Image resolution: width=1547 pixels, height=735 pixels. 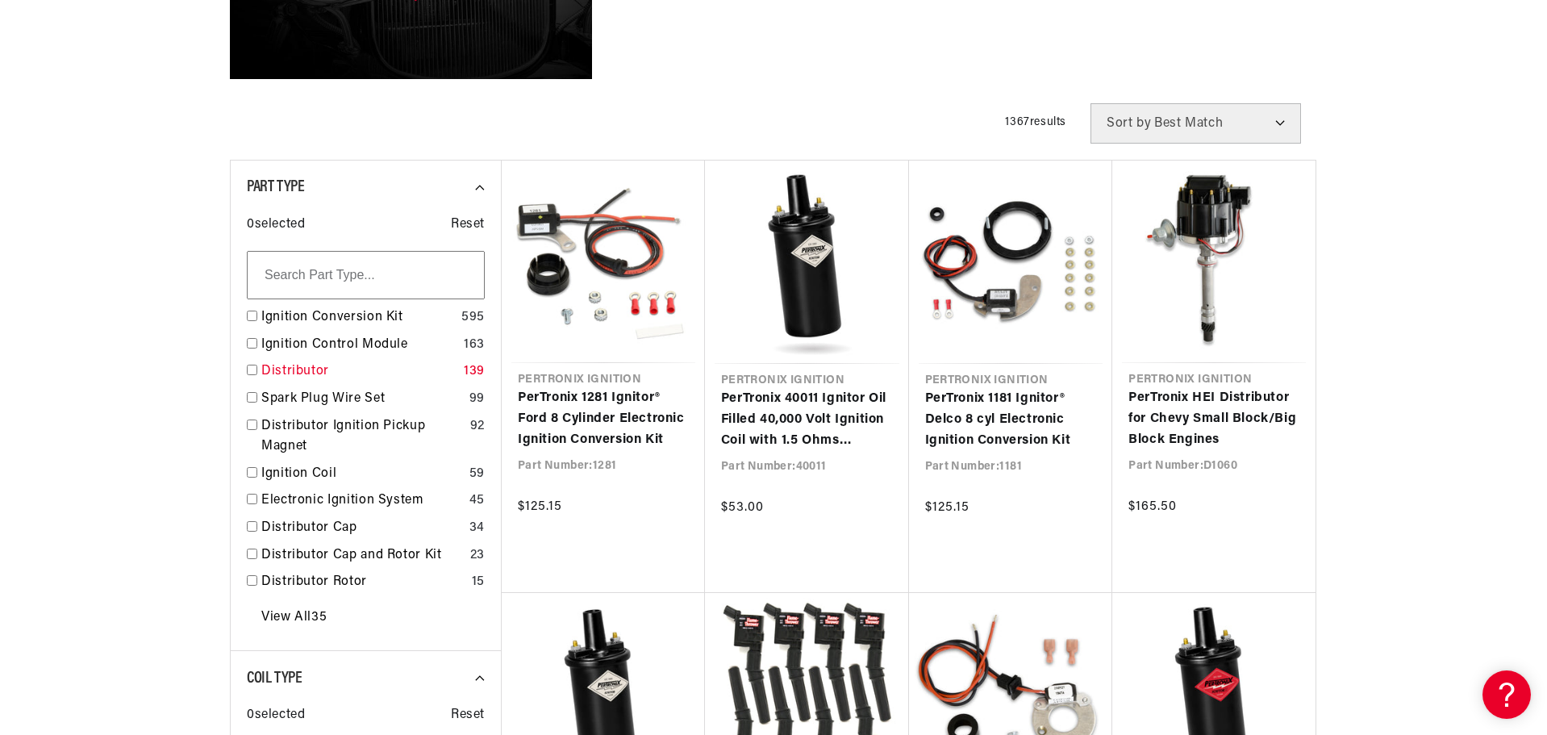 What do you see at coordinates (478, 427) in the screenshot?
I see `div: 92` at bounding box center [478, 427].